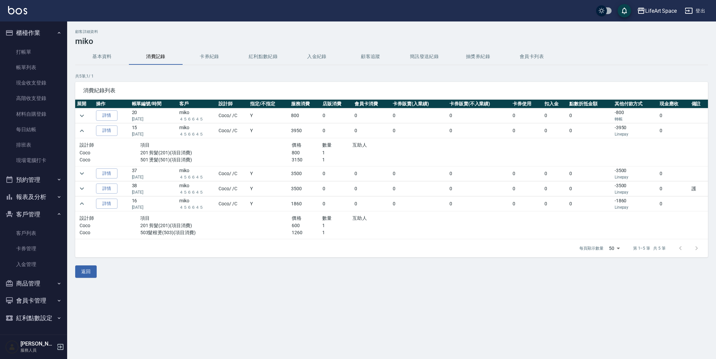  I want to click on a: 每日結帳, so click(34, 130).